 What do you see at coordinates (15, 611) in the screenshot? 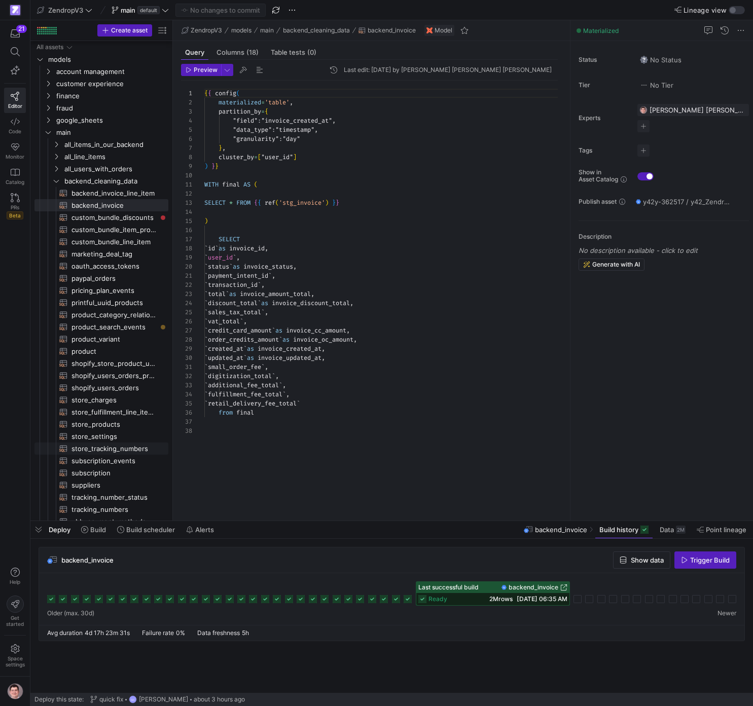
I see `button: Getstarted` at bounding box center [15, 611].